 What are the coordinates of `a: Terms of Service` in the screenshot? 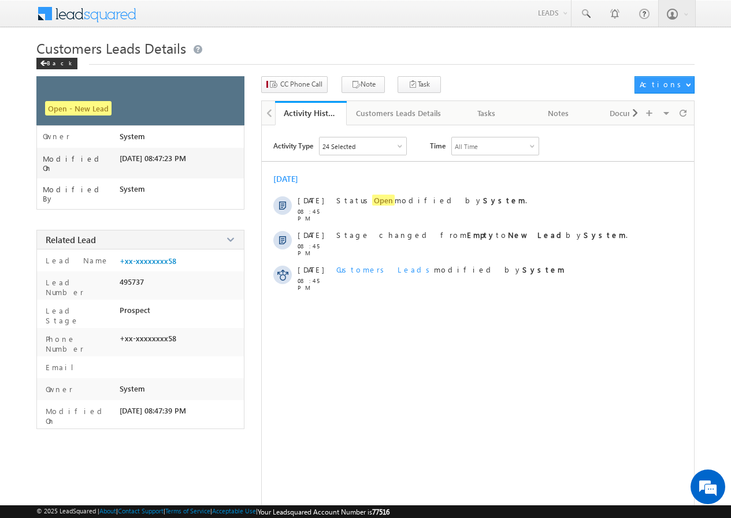 It's located at (188, 511).